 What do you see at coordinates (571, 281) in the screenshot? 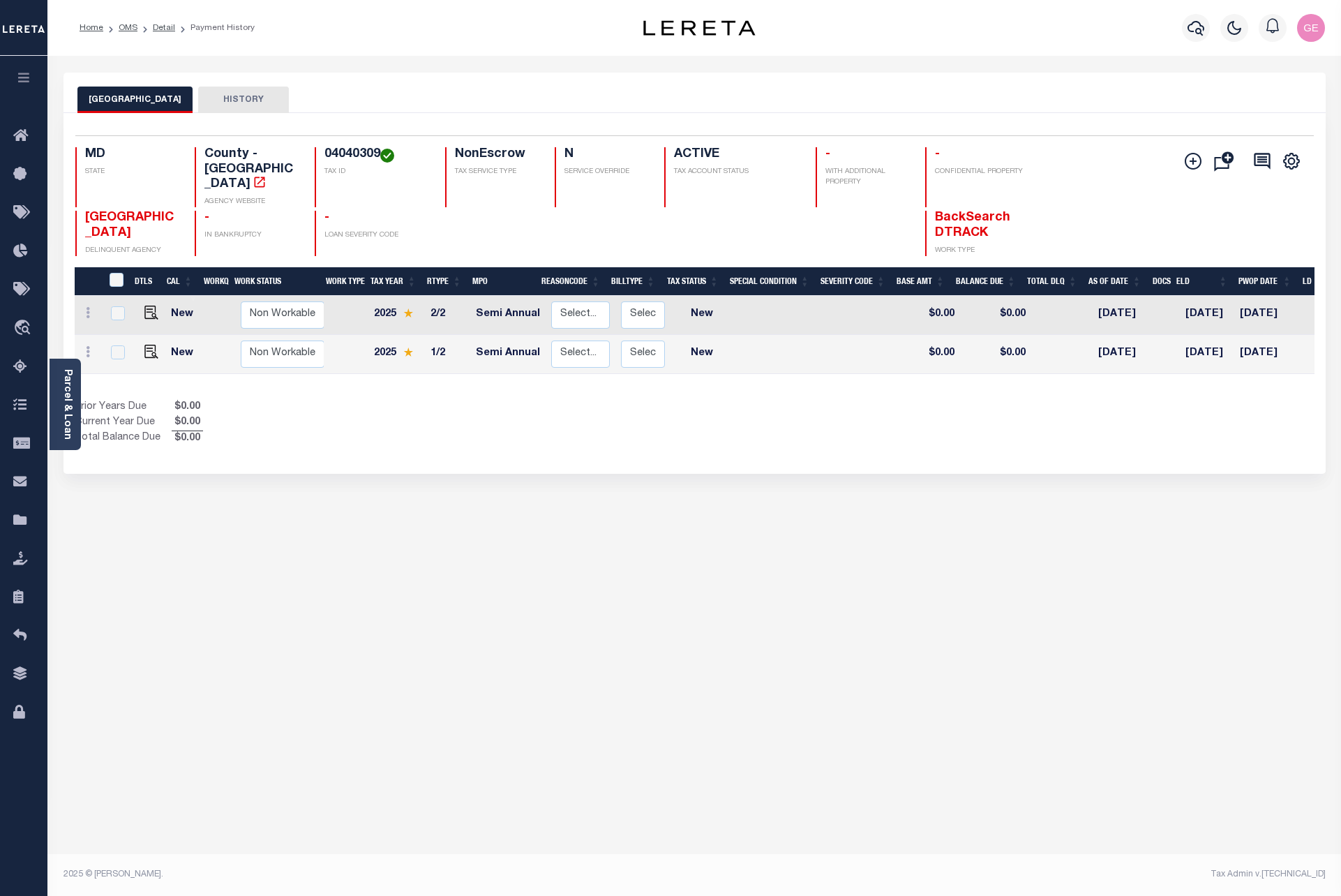
I see `th: ReasonCode: activate to sort column ascending` at bounding box center [571, 281].